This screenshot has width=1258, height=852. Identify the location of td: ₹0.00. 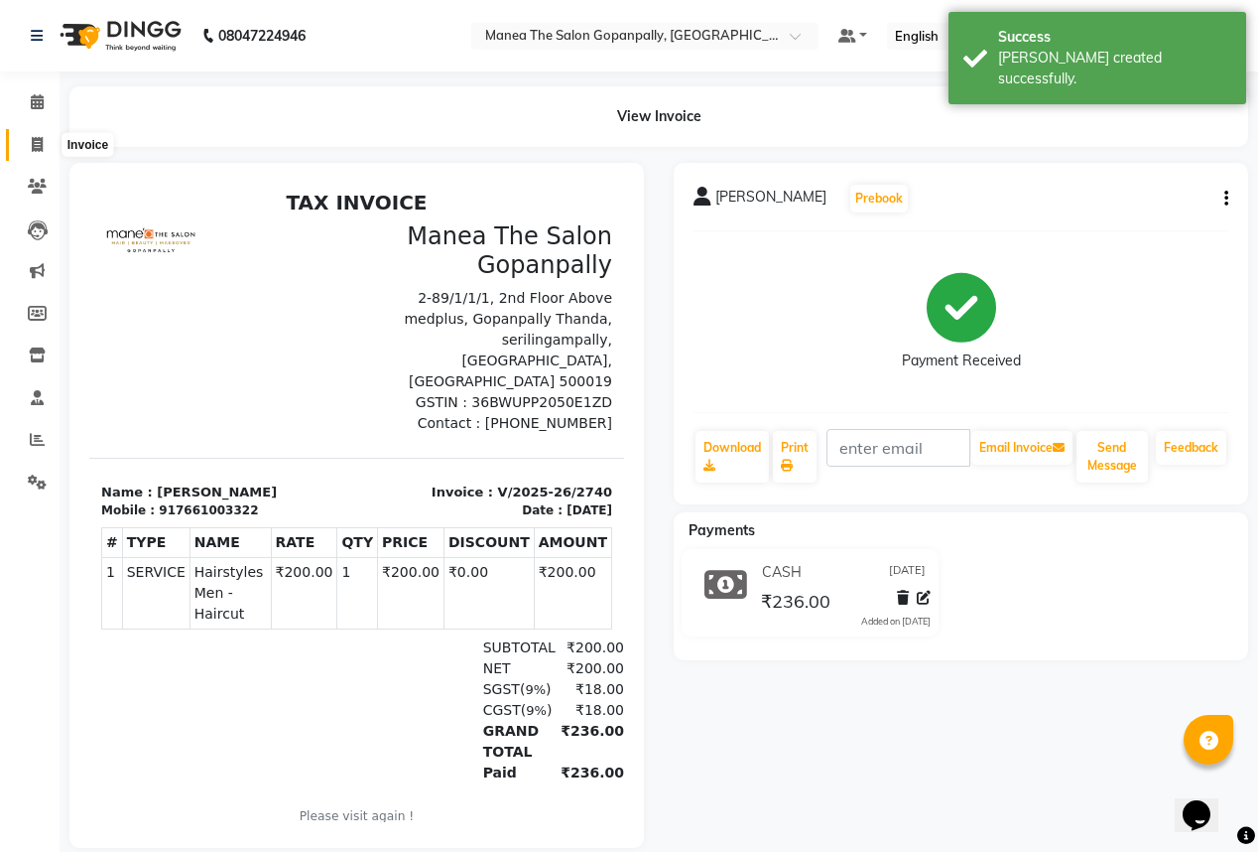
(399, 411).